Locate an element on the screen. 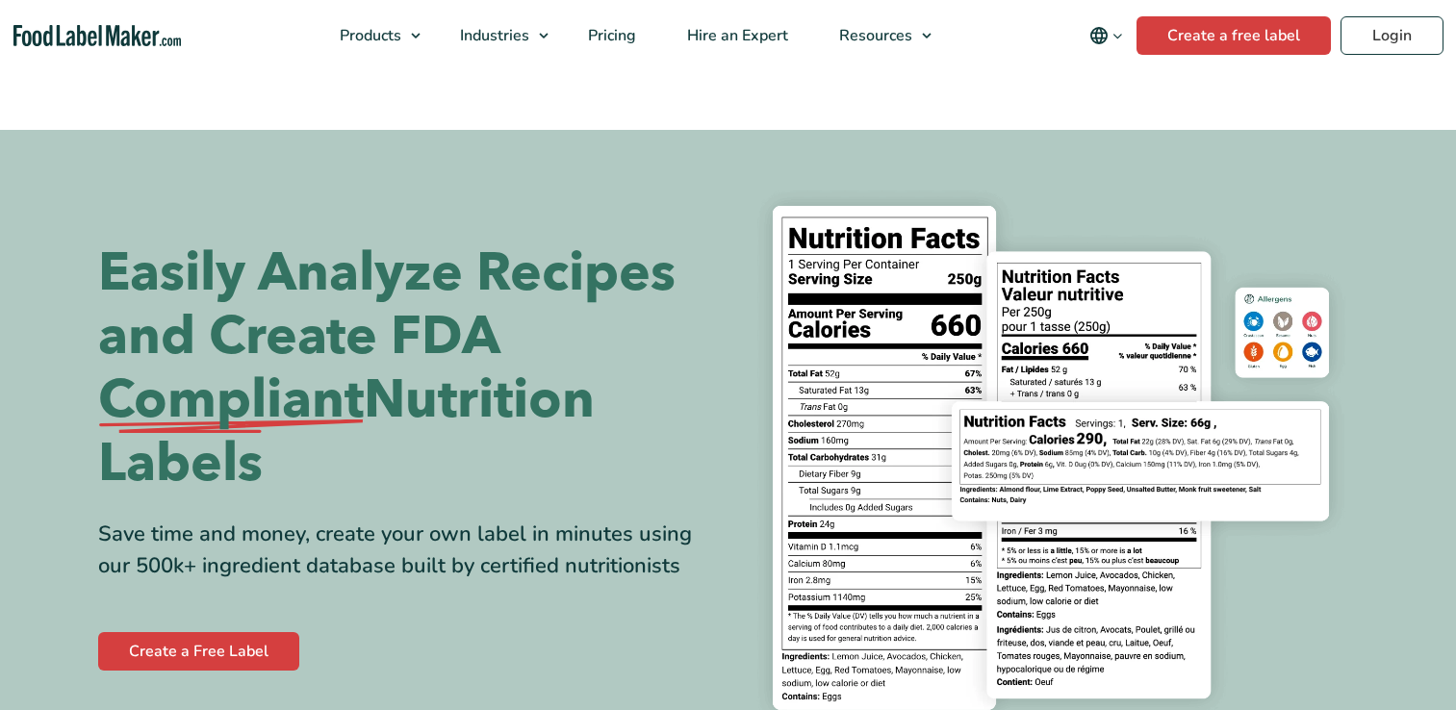 This screenshot has height=710, width=1456. span: Pricing is located at coordinates (610, 36).